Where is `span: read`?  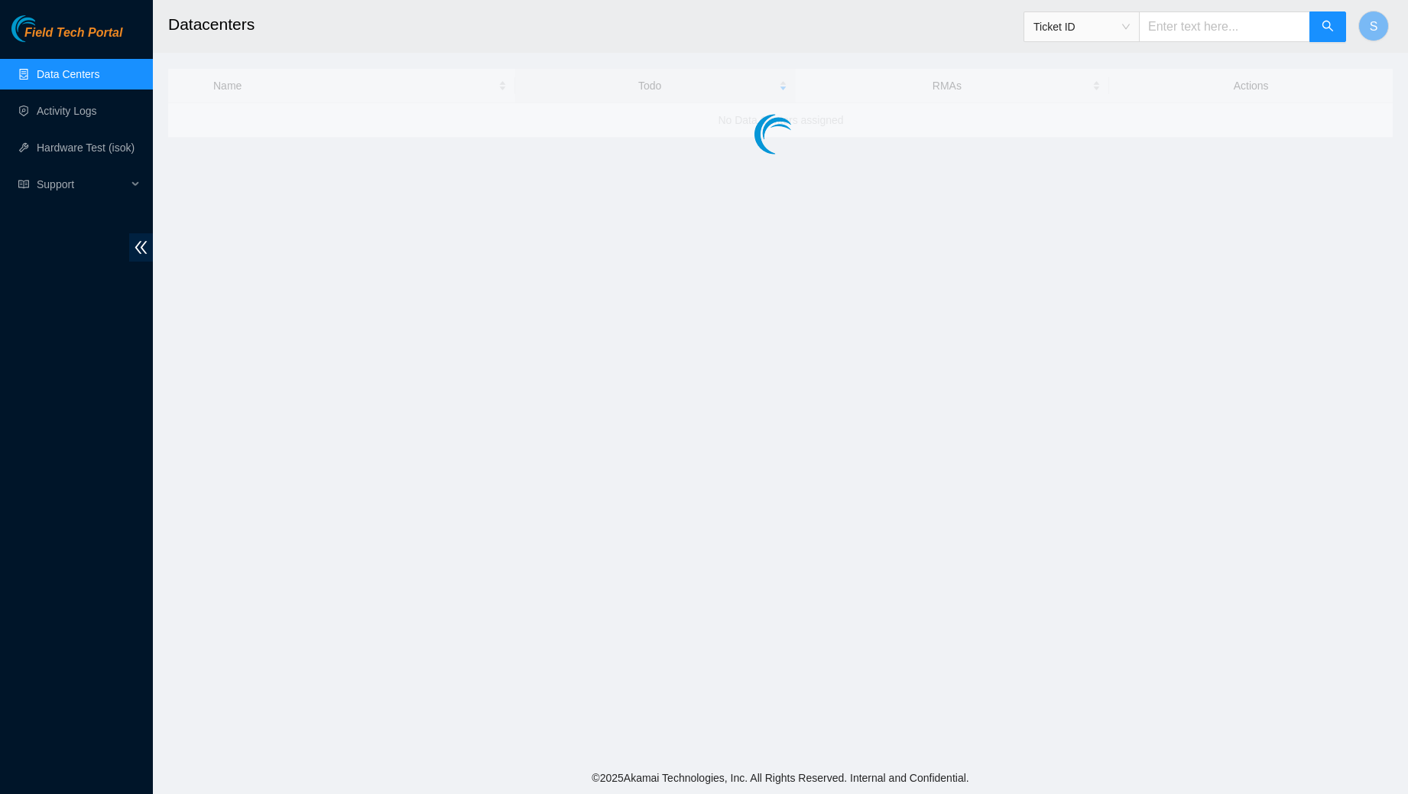
span: read is located at coordinates (24, 184).